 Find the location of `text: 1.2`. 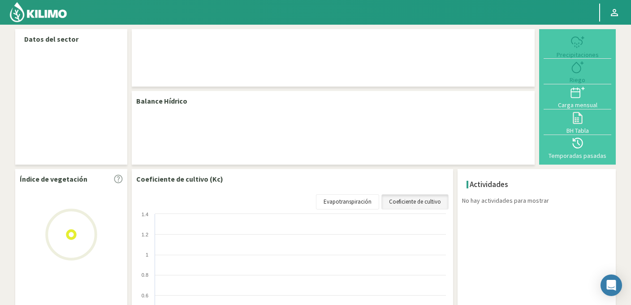

text: 1.2 is located at coordinates (145, 235).